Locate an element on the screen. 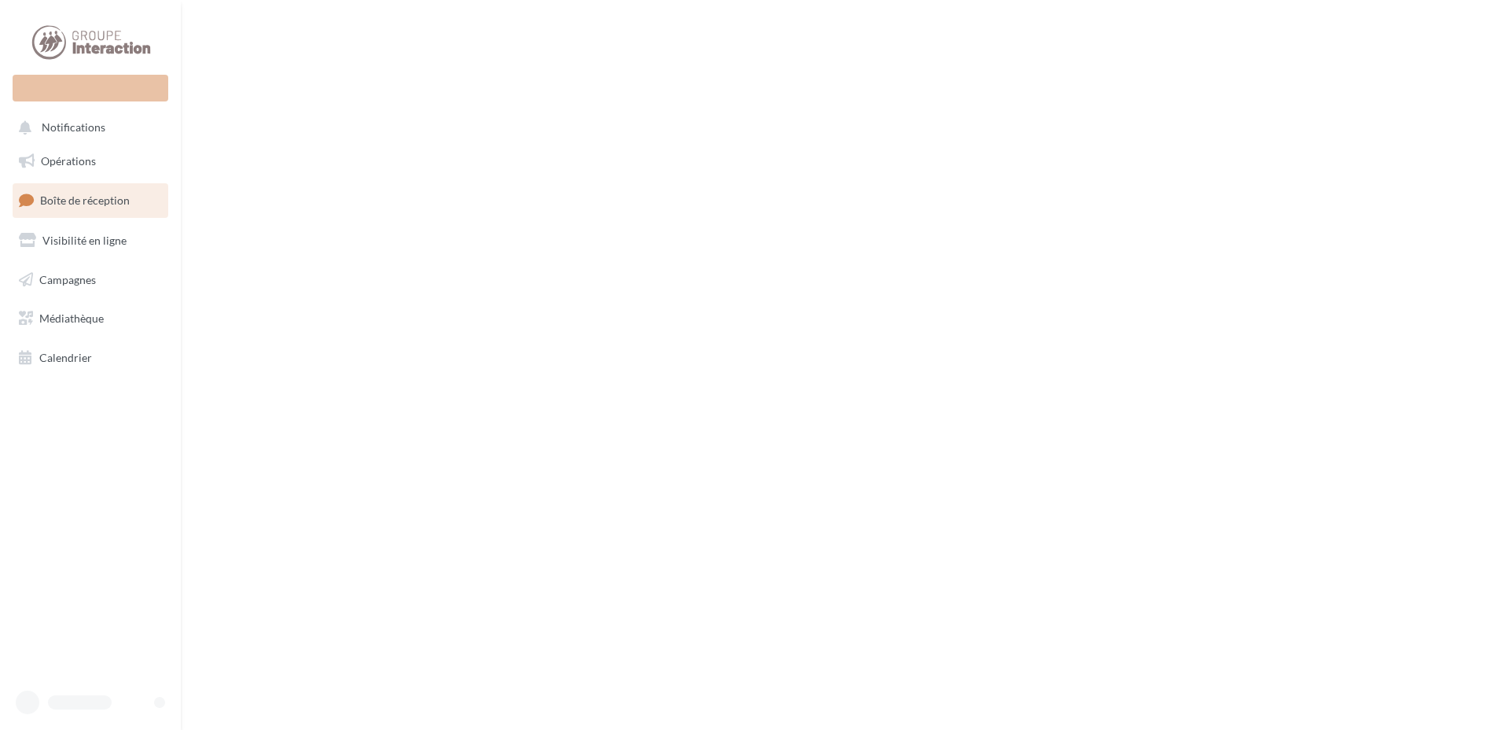  div: Nouvelle campagne is located at coordinates (90, 88).